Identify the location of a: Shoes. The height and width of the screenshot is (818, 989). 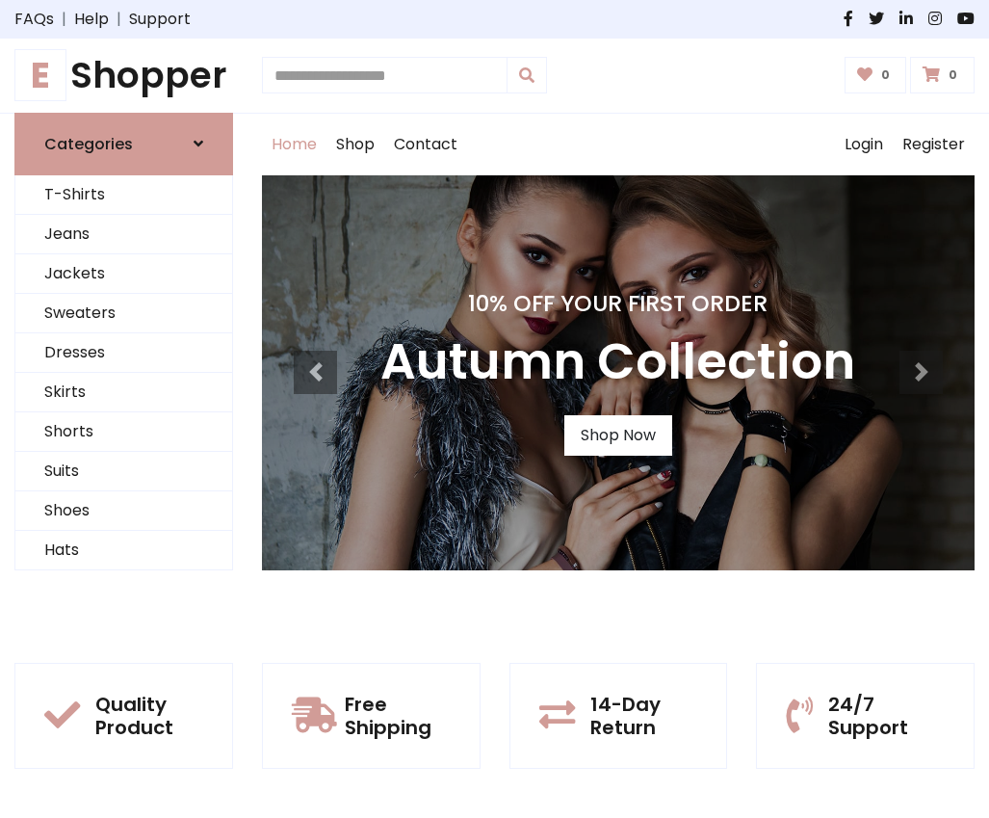
(123, 511).